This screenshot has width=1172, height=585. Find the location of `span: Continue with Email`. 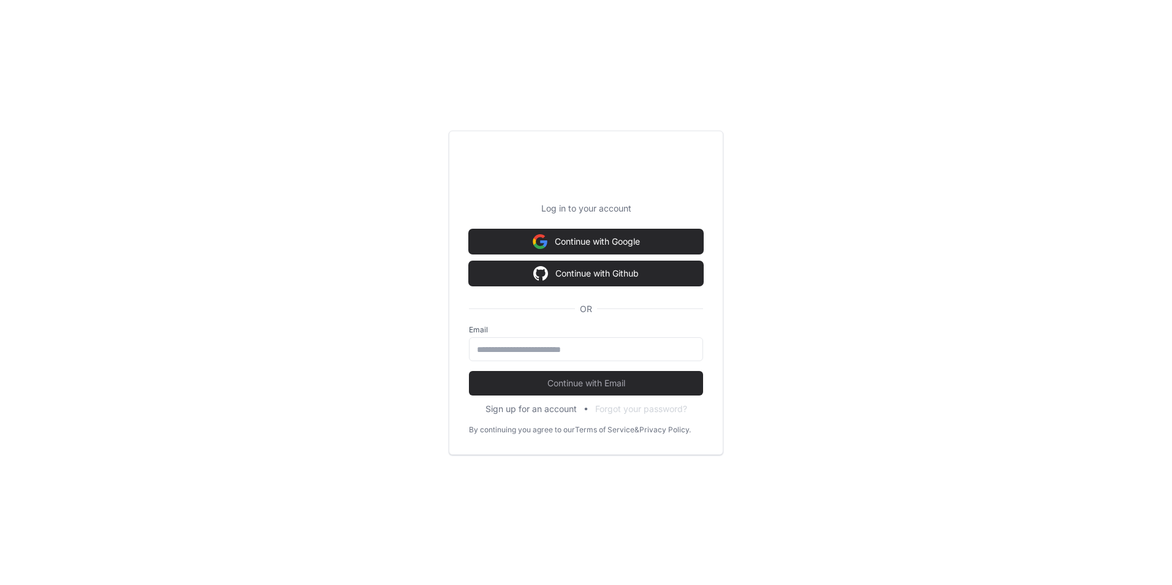

span: Continue with Email is located at coordinates (586, 383).